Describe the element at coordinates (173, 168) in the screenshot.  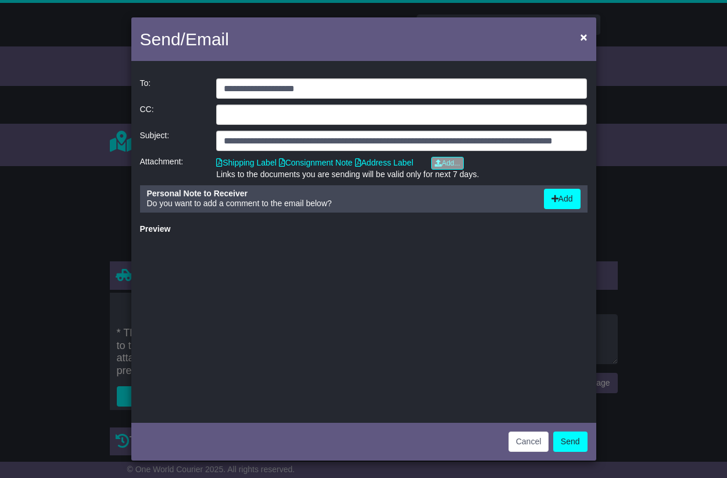
I see `div: Attachment:` at that location.